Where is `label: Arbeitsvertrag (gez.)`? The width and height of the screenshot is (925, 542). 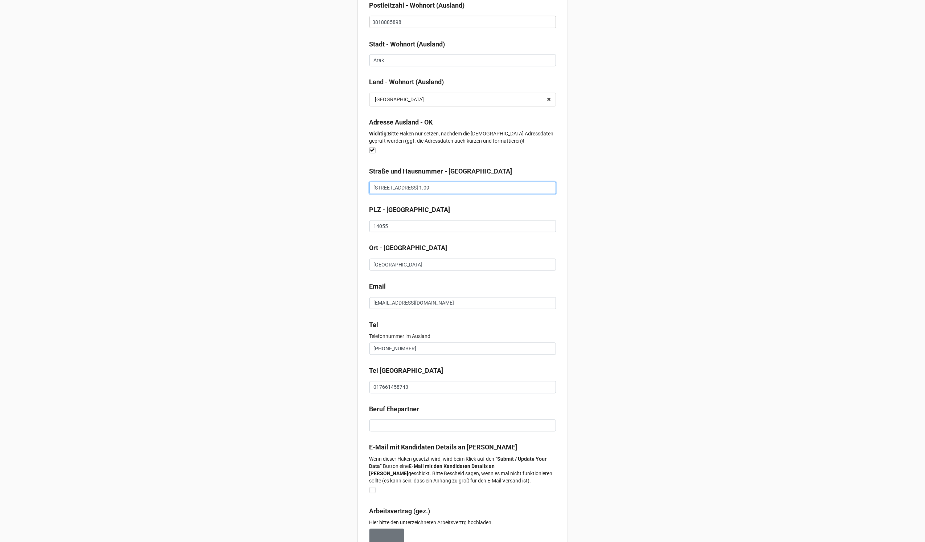
label: Arbeitsvertrag (gez.) is located at coordinates (400, 511).